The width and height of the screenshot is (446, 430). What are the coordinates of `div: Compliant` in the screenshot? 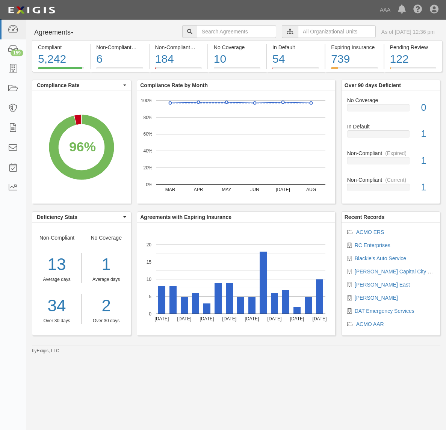 It's located at (61, 47).